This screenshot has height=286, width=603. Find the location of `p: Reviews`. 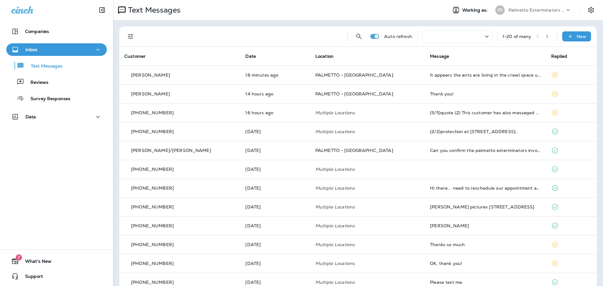

p: Reviews is located at coordinates (36, 83).